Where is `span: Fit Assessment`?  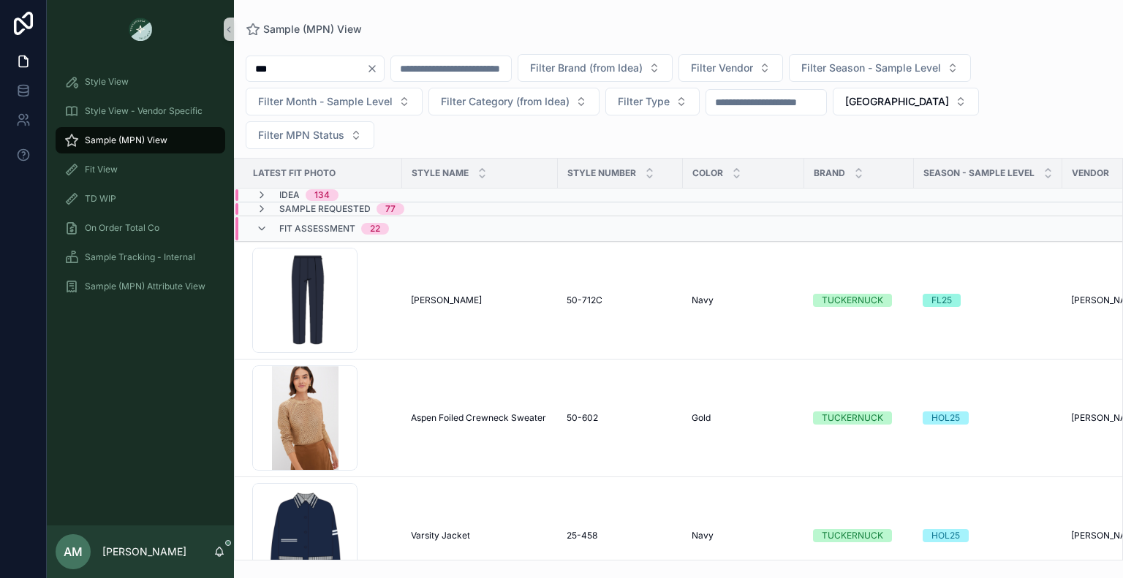
span: Fit Assessment is located at coordinates (317, 229).